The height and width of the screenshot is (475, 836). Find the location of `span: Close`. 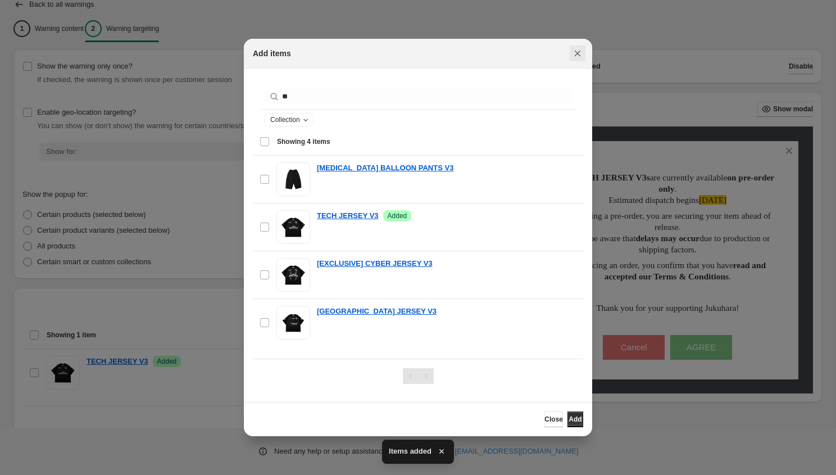

span: Close is located at coordinates (553, 419).